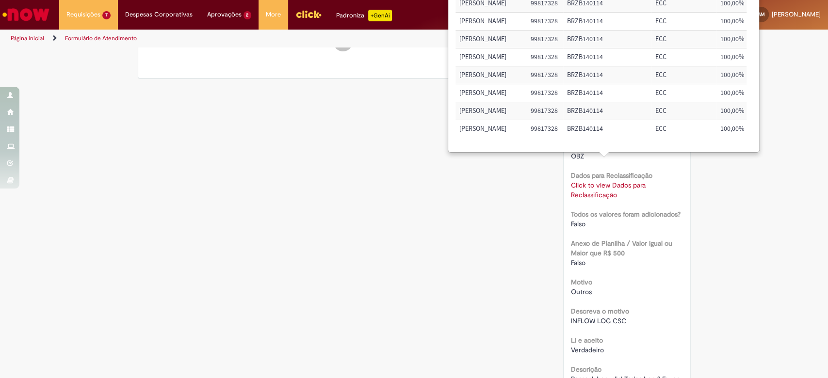 Image resolution: width=828 pixels, height=378 pixels. What do you see at coordinates (224, 15) in the screenshot?
I see `span: Aprovações` at bounding box center [224, 15].